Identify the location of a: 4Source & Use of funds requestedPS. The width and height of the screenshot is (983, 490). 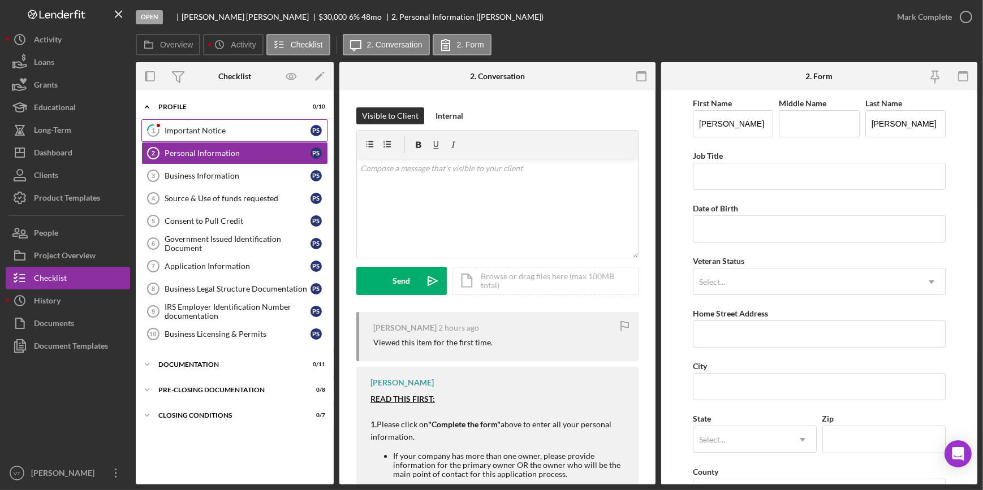
(235, 198).